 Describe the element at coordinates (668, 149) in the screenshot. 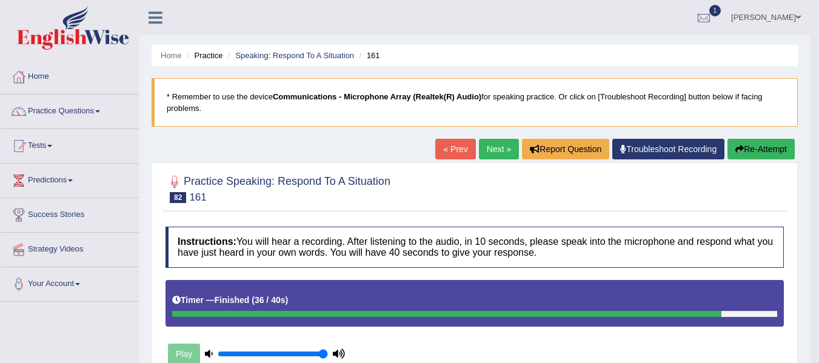

I see `a: Troubleshoot Recording` at that location.